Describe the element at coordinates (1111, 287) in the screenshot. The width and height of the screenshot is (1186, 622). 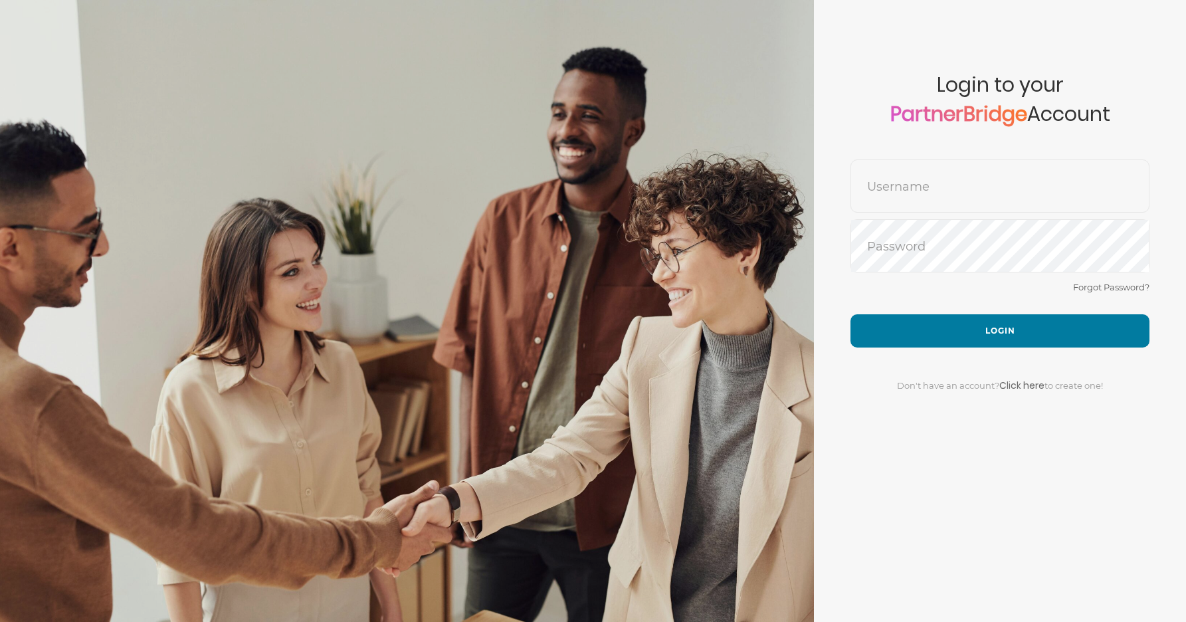
I see `a: Forgot Password?` at that location.